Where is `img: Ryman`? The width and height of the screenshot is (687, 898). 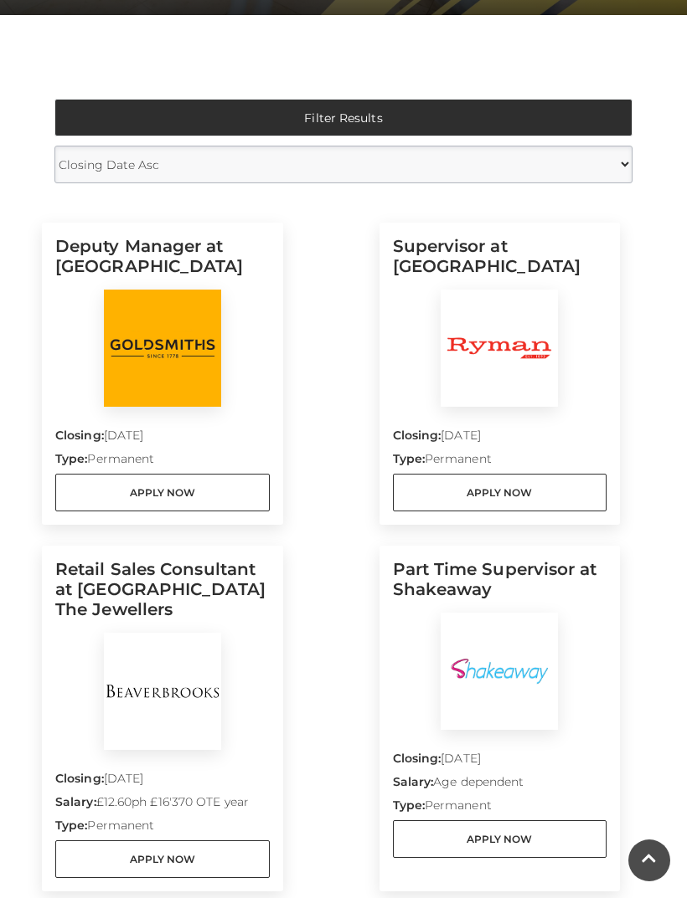
img: Ryman is located at coordinates (499, 348).